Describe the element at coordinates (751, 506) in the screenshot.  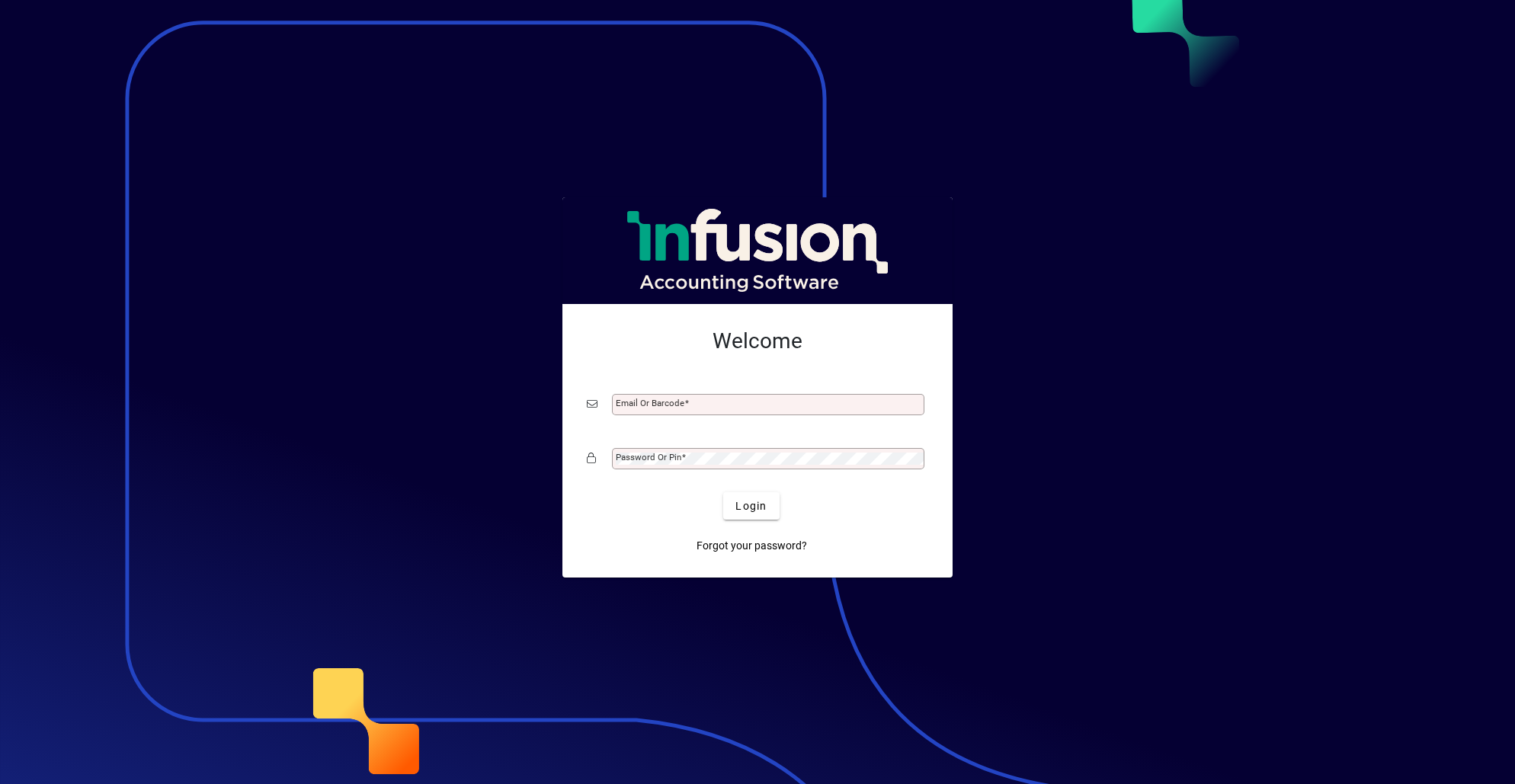
I see `span: Login` at that location.